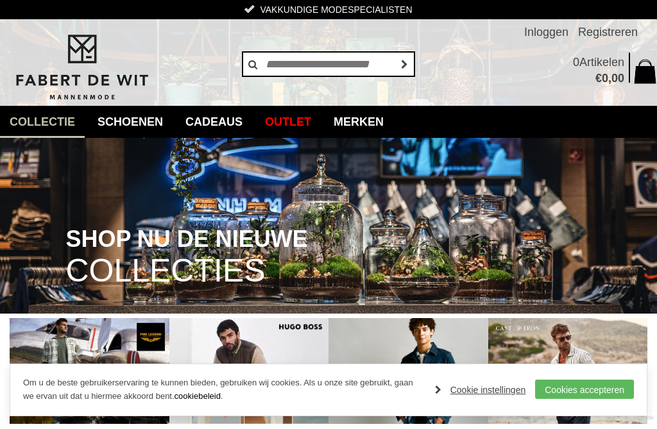 This screenshot has height=429, width=657. Describe the element at coordinates (568, 371) in the screenshot. I see `img: Cast Iron` at that location.